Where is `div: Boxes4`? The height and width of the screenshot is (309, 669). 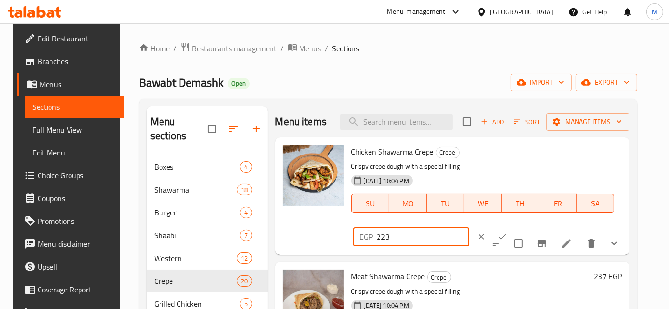
div: Boxes4 is located at coordinates (207, 167).